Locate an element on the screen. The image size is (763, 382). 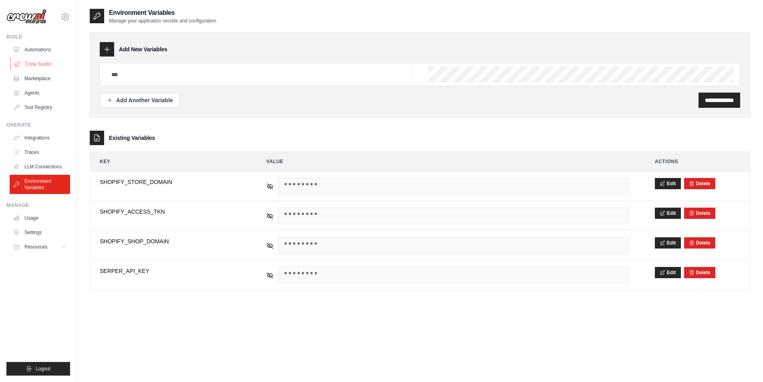
span: SHOPIFY_STORE_DOMAIN is located at coordinates (170, 182).